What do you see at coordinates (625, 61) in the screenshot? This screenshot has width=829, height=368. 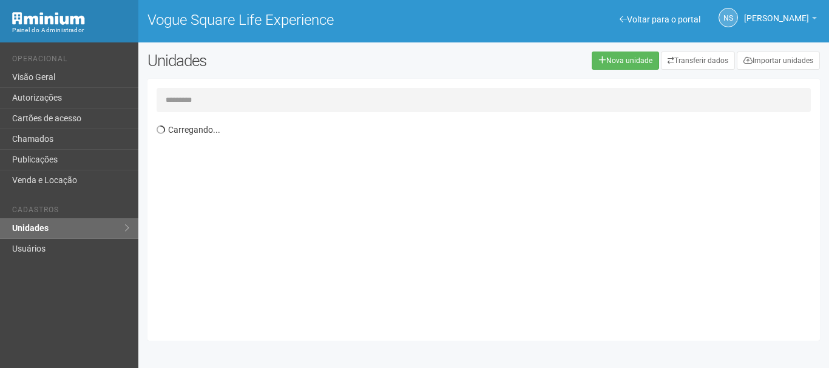 I see `a: Nova unidade` at bounding box center [625, 61].